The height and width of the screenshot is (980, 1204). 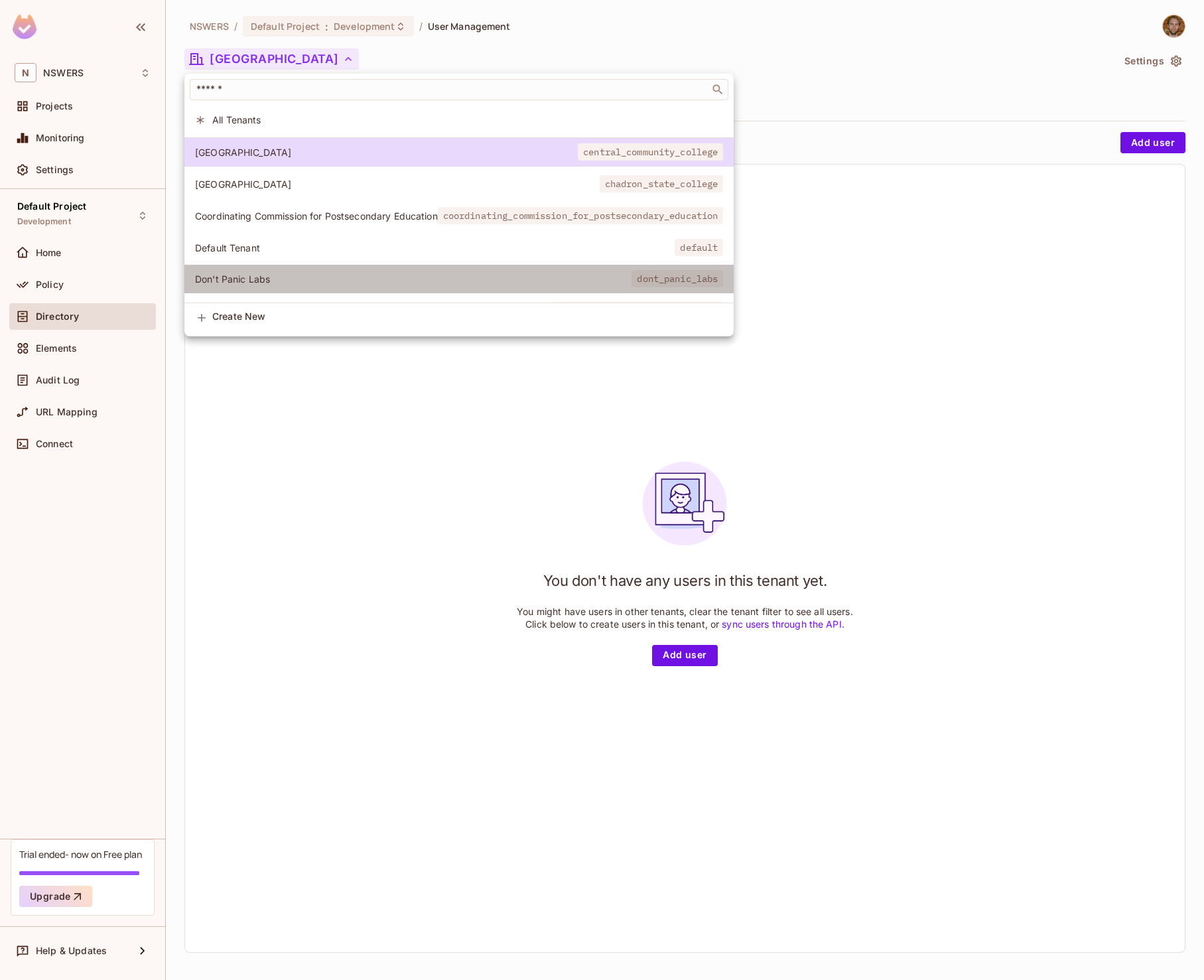 I want to click on div: Show only users with a role in this tenant: Central Community College, so click(x=459, y=152).